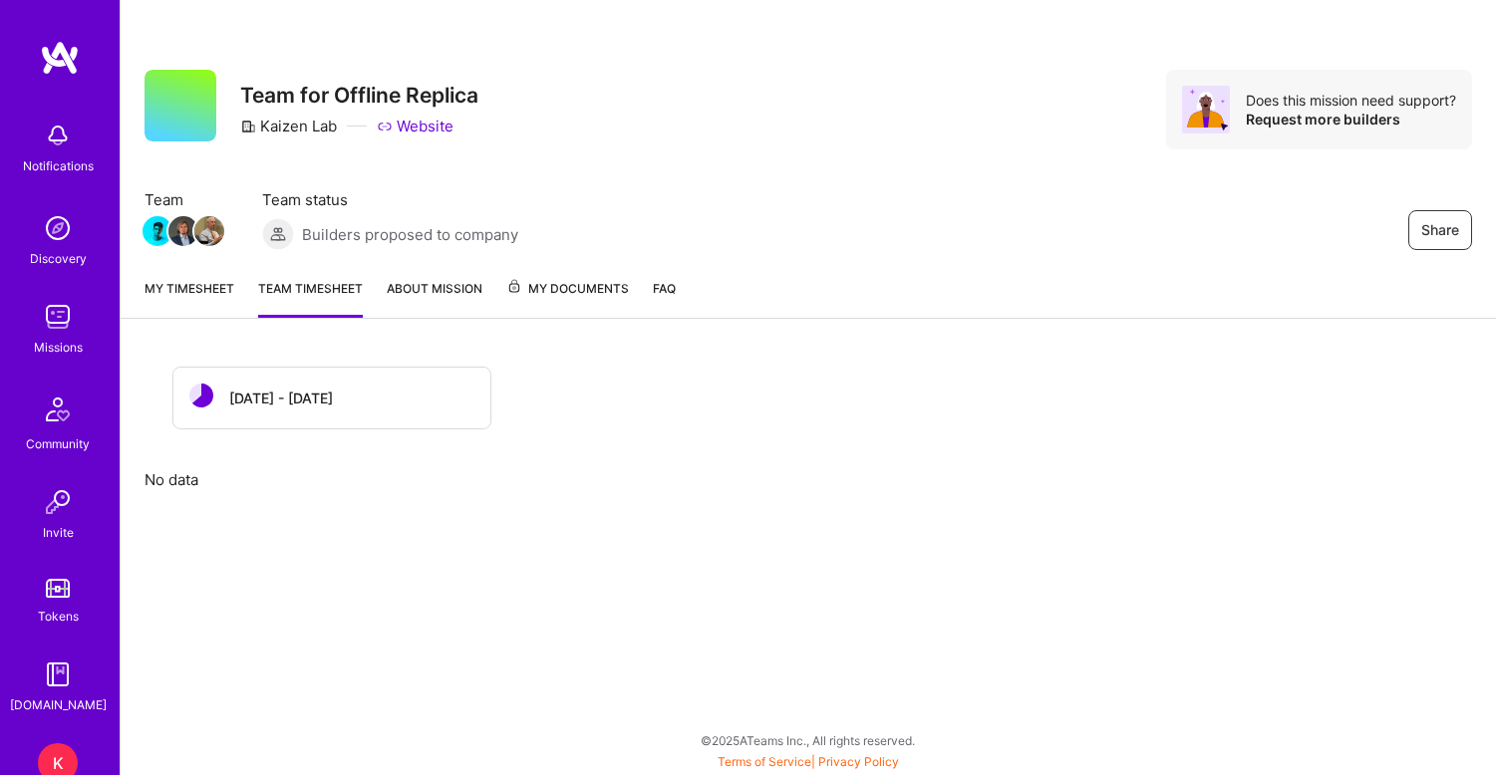  I want to click on a: Team timesheet, so click(310, 298).